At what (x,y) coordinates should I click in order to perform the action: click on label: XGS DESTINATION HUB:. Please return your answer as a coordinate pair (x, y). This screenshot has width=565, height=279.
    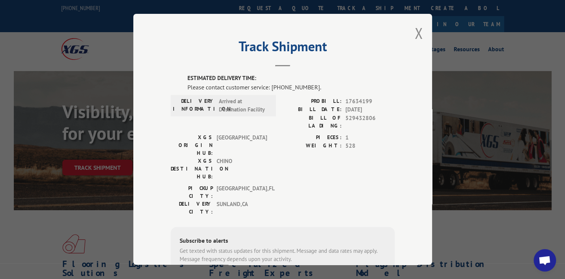
    Looking at the image, I should click on (192, 168).